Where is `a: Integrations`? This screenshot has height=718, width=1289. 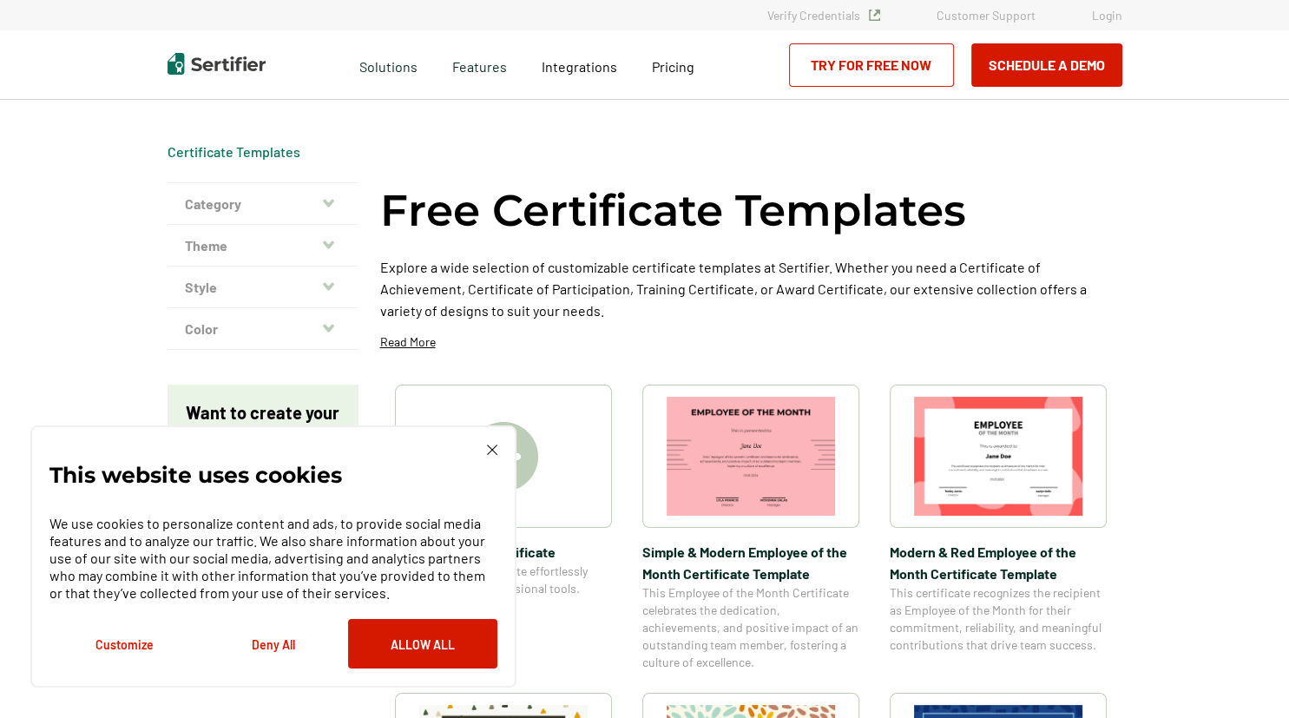 a: Integrations is located at coordinates (579, 64).